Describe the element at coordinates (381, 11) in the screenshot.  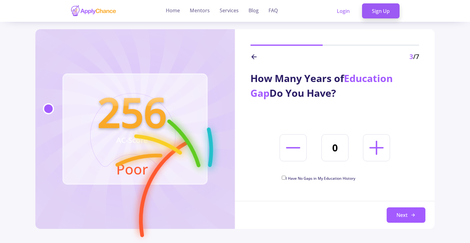
I see `a: Sign Up` at that location.